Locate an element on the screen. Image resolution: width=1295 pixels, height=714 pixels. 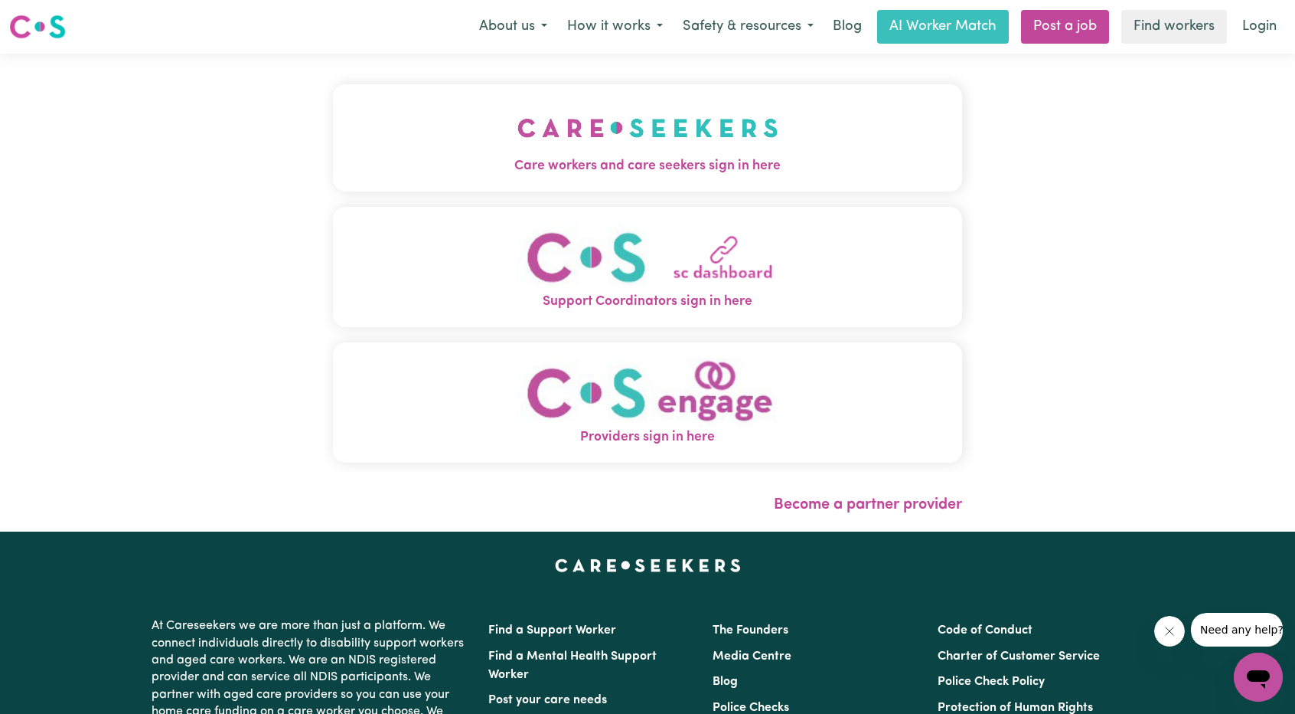
img: Careseekers logo is located at coordinates (38, 27).